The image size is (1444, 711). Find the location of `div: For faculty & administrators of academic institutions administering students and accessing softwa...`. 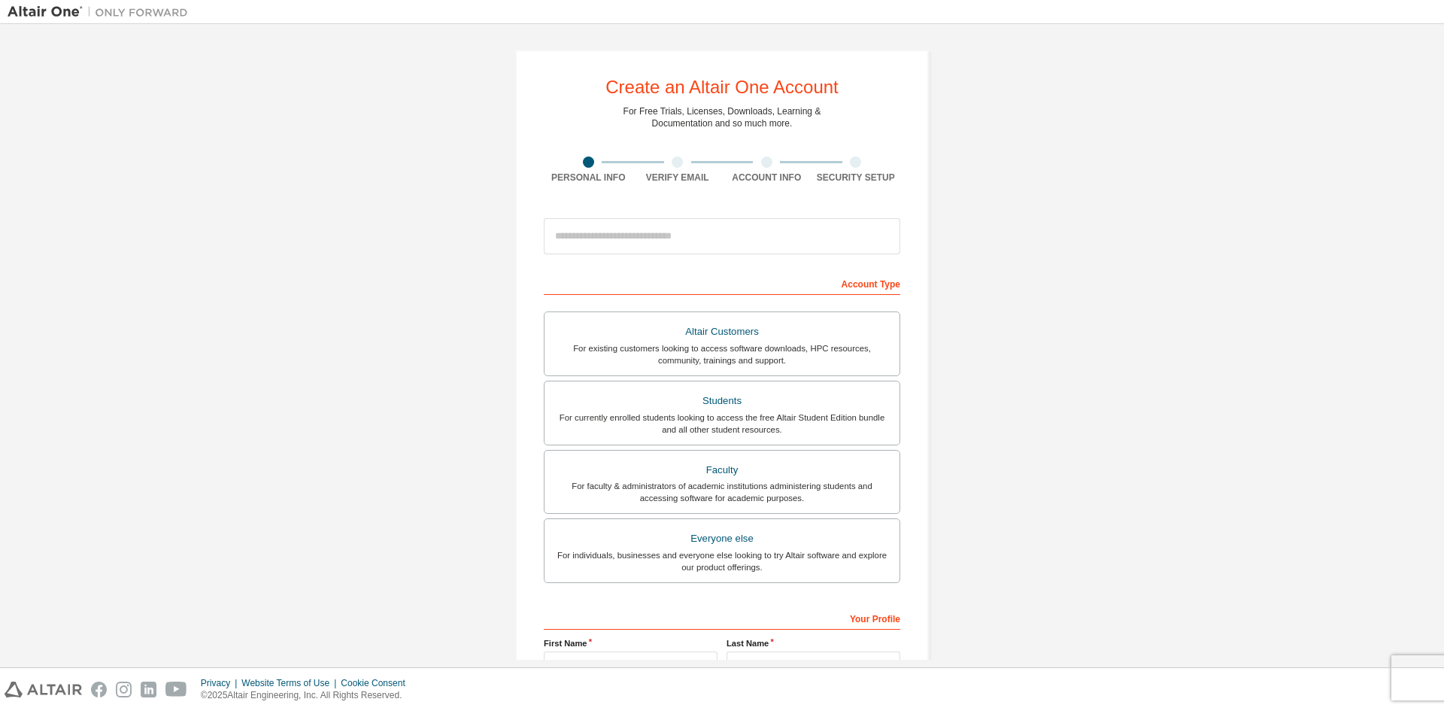

div: For faculty & administrators of academic institutions administering students and accessing softwa... is located at coordinates (722, 492).